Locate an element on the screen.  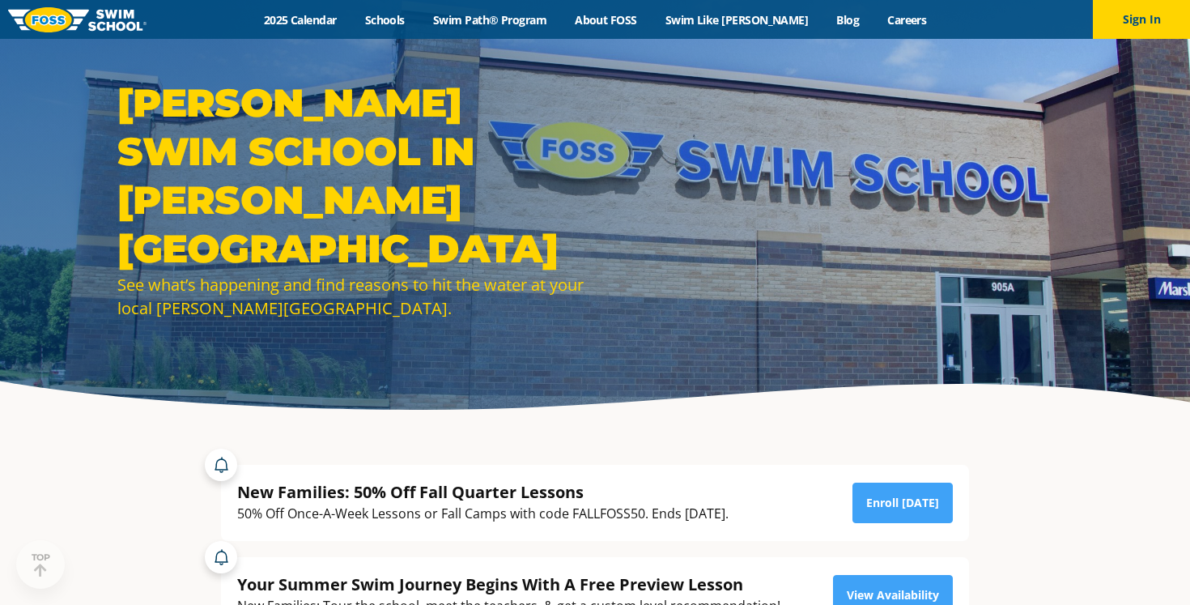
img: FOSS Swim School Logo is located at coordinates (77, 19).